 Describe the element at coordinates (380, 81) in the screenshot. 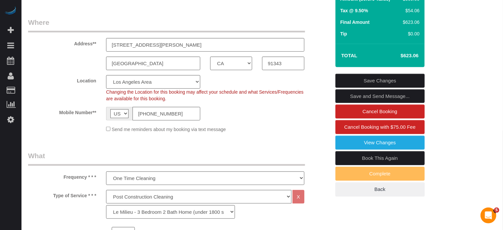

I see `a: Save Changes` at that location.